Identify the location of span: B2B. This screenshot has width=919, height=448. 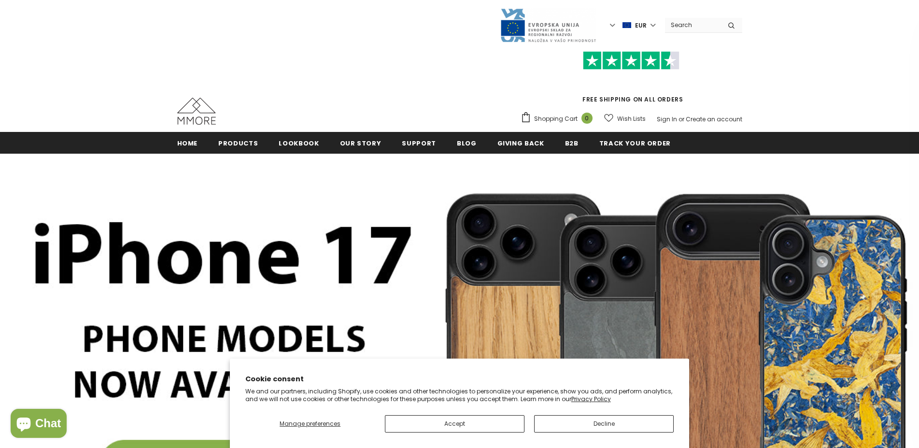
(572, 143).